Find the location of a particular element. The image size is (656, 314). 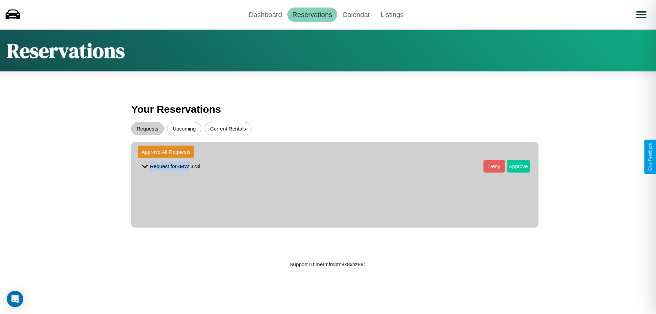

p: Request for BMW 323i is located at coordinates (175, 166).